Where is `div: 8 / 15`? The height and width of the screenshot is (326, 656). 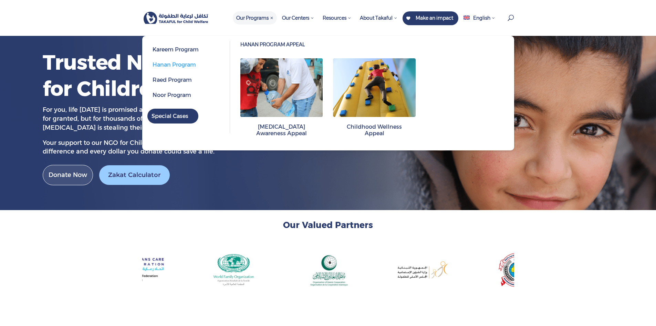 div: 8 / 15 is located at coordinates (517, 269).